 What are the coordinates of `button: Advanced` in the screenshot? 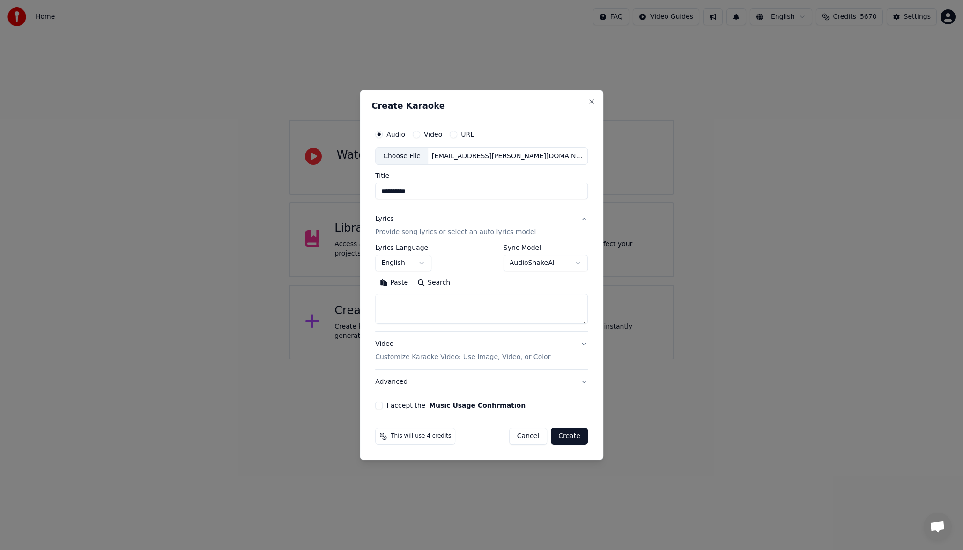 It's located at (482, 382).